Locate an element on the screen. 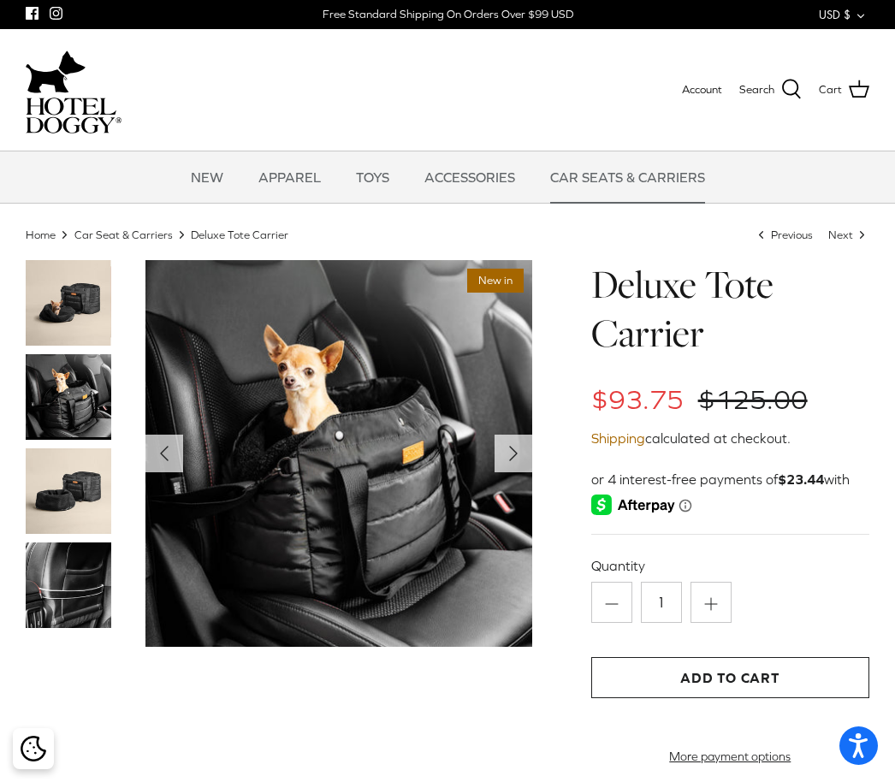 The height and width of the screenshot is (782, 895). button: Cookie policy is located at coordinates (33, 748).